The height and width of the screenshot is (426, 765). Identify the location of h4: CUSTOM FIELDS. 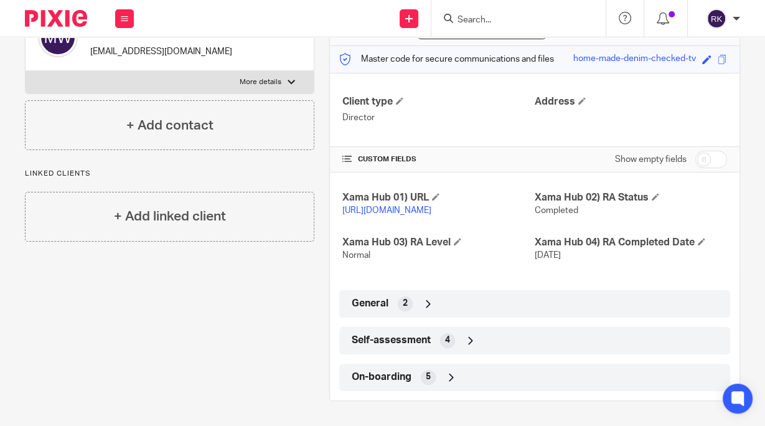
(438, 159).